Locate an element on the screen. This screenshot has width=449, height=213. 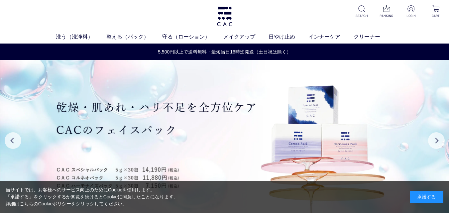
a: 洗う（洗浄料） is located at coordinates (81, 37).